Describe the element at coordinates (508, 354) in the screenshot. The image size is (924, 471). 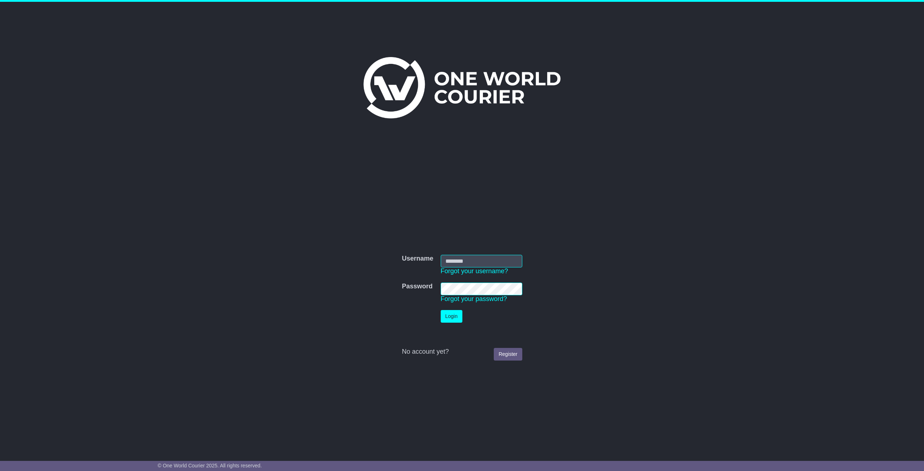
I see `a: Register` at that location.